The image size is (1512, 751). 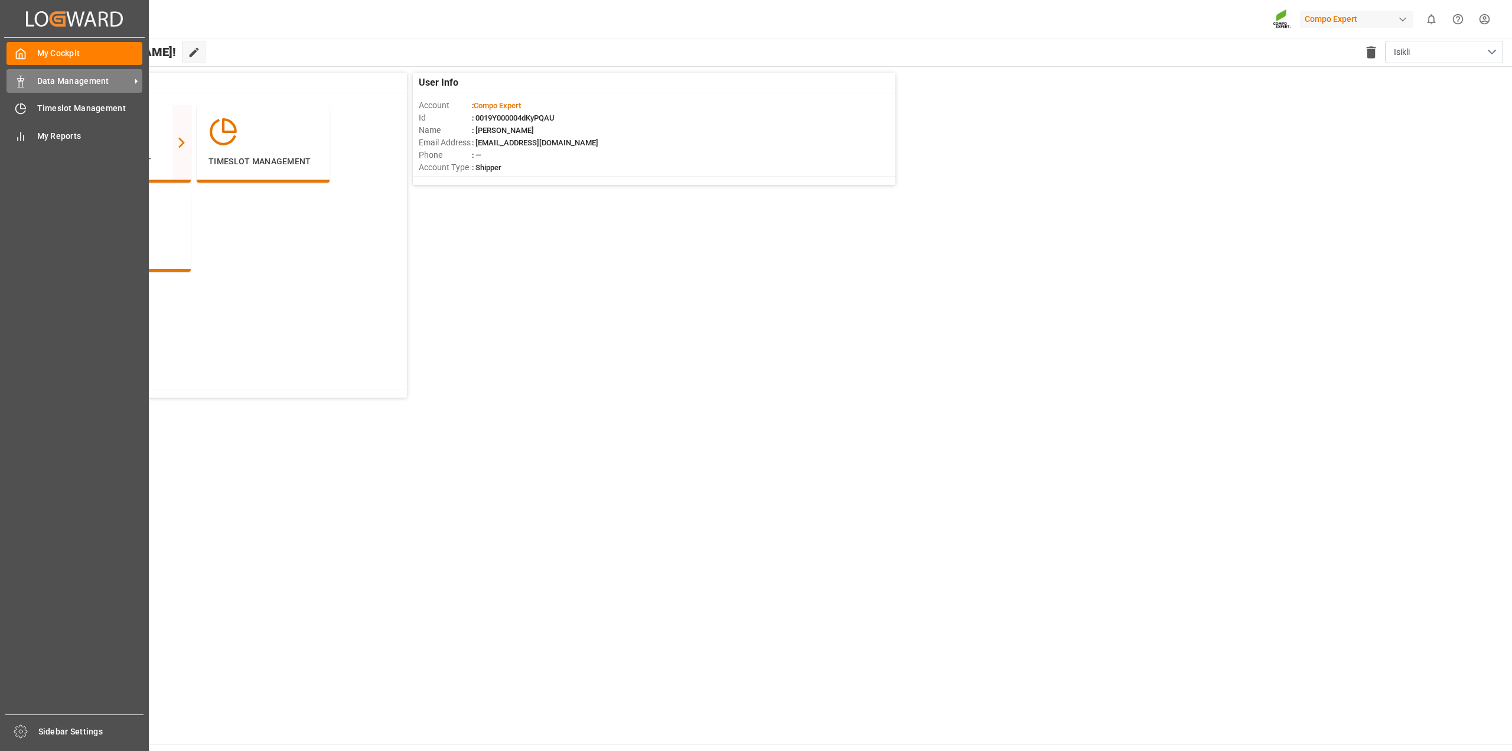 I want to click on a: My Reports, so click(x=74, y=135).